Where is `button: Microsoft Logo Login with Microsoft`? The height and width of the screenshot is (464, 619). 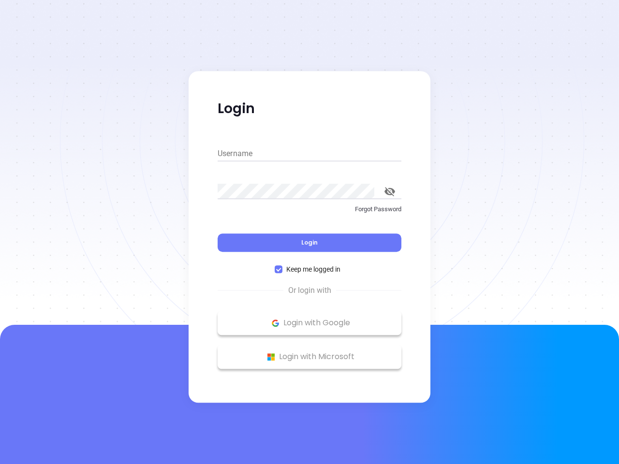
button: Microsoft Logo Login with Microsoft is located at coordinates (310, 357).